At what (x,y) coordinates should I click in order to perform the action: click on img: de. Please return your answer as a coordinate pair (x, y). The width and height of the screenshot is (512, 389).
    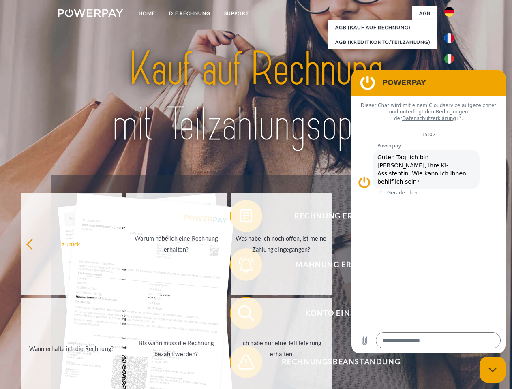
    Looking at the image, I should click on (449, 12).